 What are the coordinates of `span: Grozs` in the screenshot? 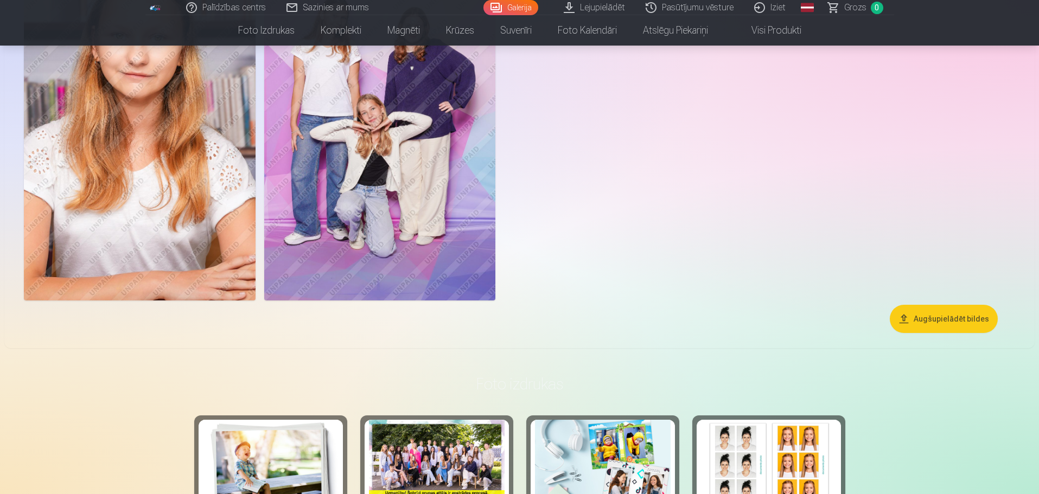 It's located at (855, 8).